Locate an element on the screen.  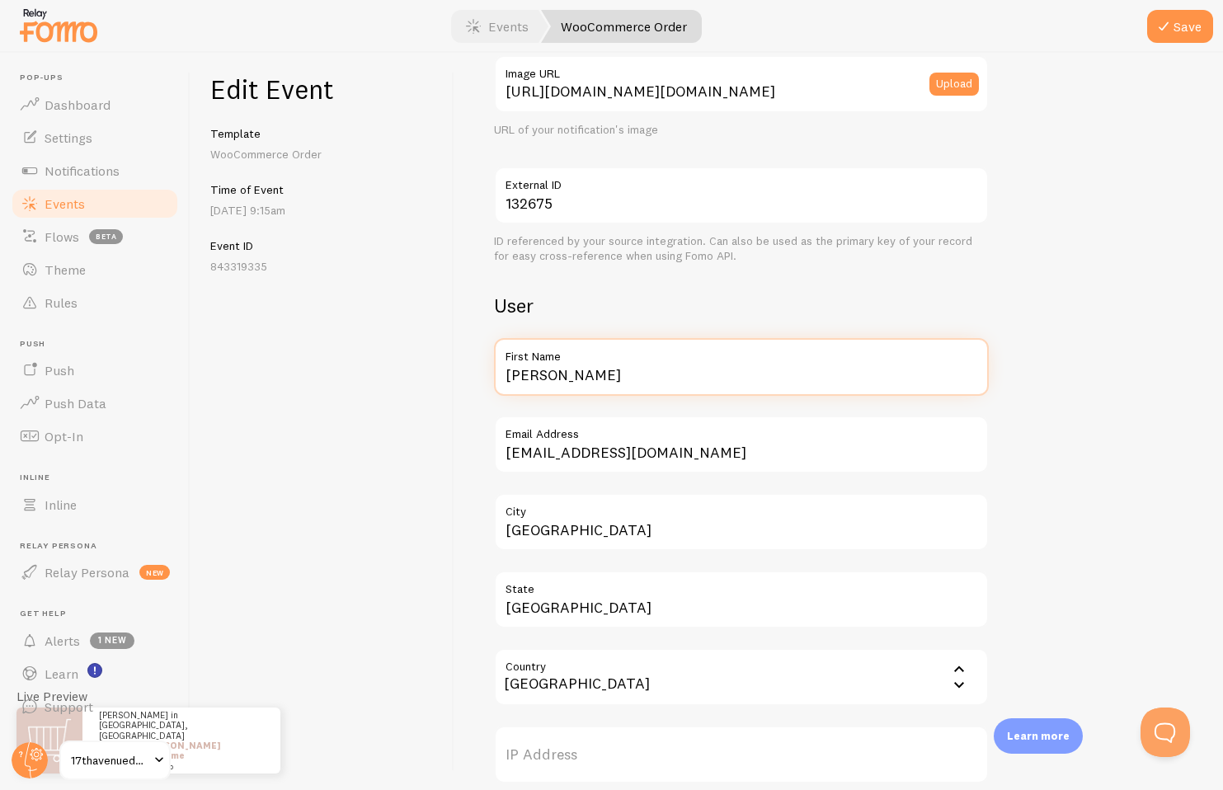
span: Get Help is located at coordinates (100, 614).